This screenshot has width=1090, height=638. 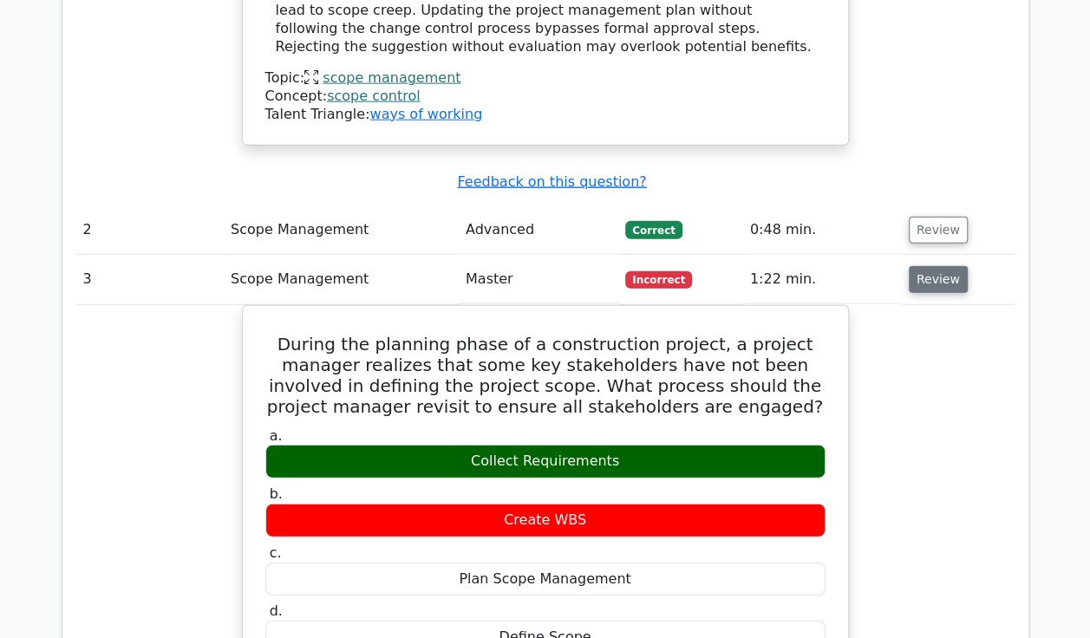 I want to click on td: 3, so click(x=150, y=279).